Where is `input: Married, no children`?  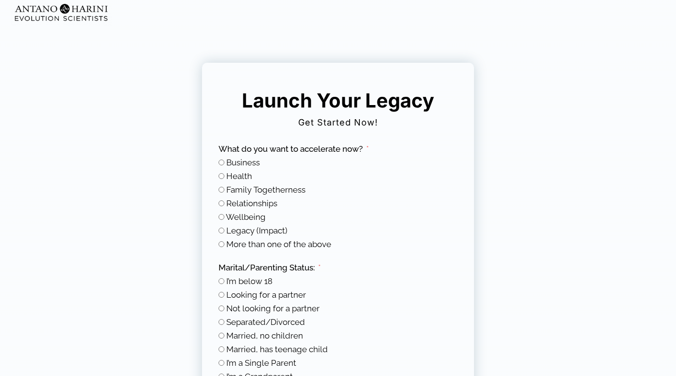
input: Married, no children is located at coordinates (222, 335).